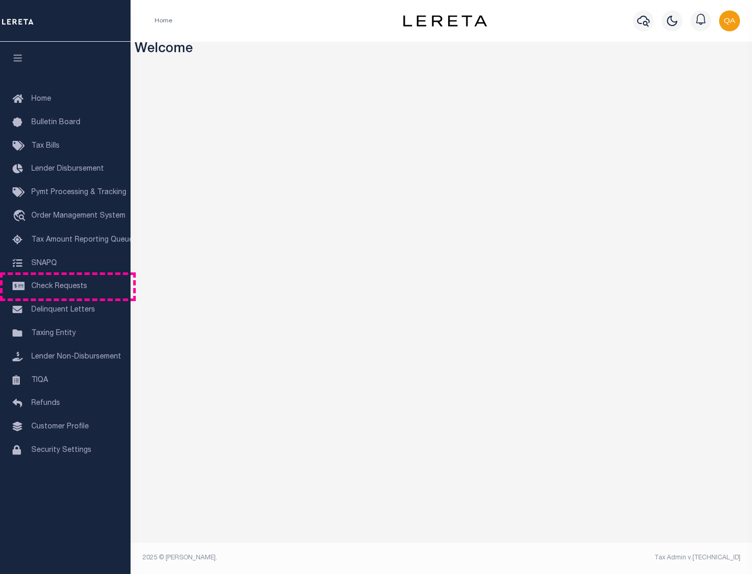  What do you see at coordinates (79, 193) in the screenshot?
I see `span: Pymt Processing & Tracking` at bounding box center [79, 193].